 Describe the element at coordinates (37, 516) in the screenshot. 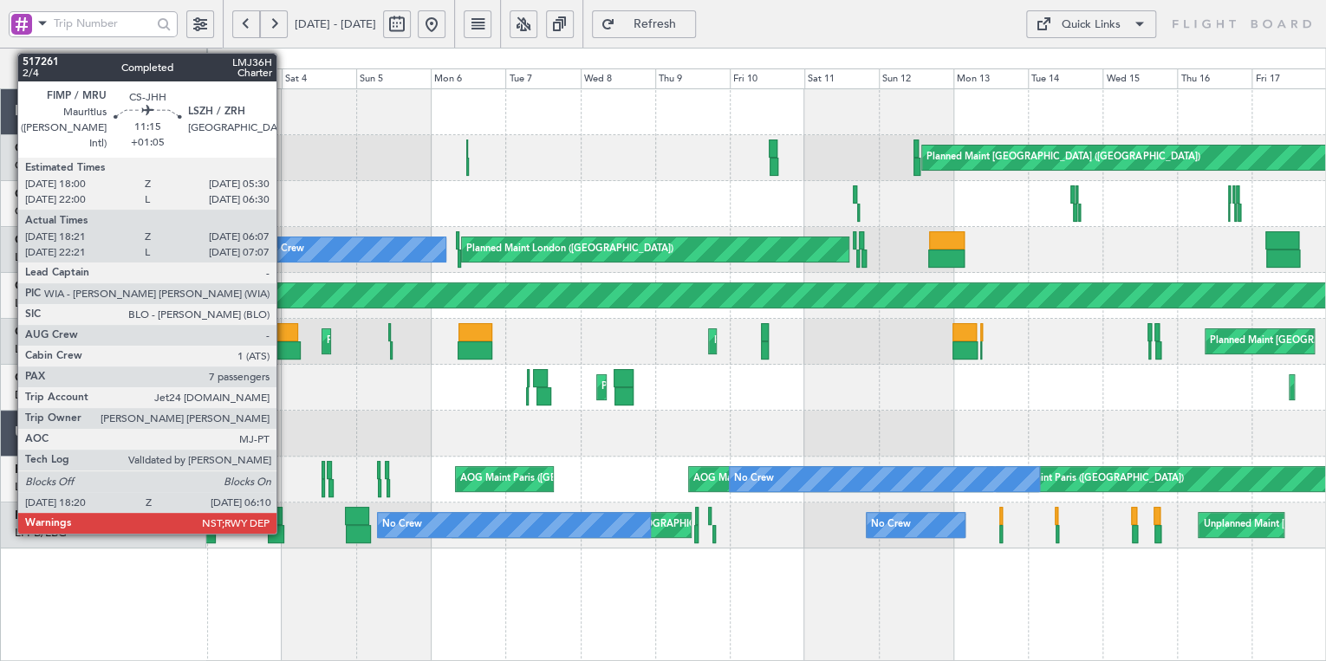

I see `span: F-HECD` at that location.